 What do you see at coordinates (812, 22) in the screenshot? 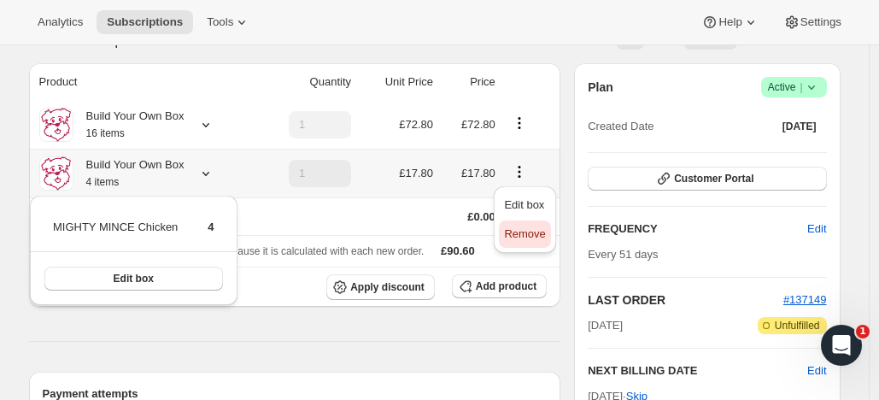
I see `button: Settings` at bounding box center [812, 22].